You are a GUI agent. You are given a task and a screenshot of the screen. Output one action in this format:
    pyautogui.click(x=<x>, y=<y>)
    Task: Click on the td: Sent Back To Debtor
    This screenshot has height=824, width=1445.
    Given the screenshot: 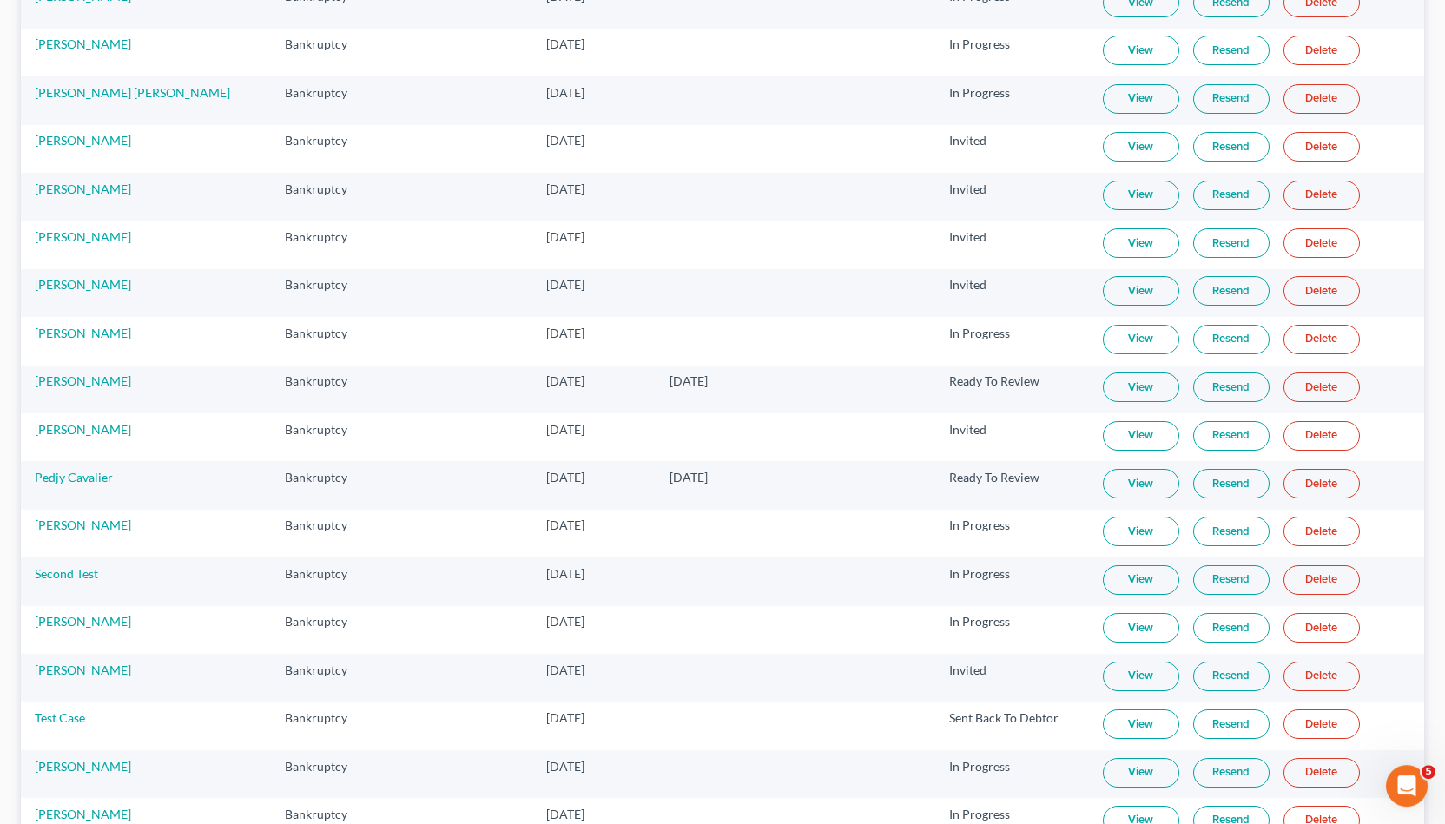 What is the action you would take?
    pyautogui.click(x=1012, y=725)
    